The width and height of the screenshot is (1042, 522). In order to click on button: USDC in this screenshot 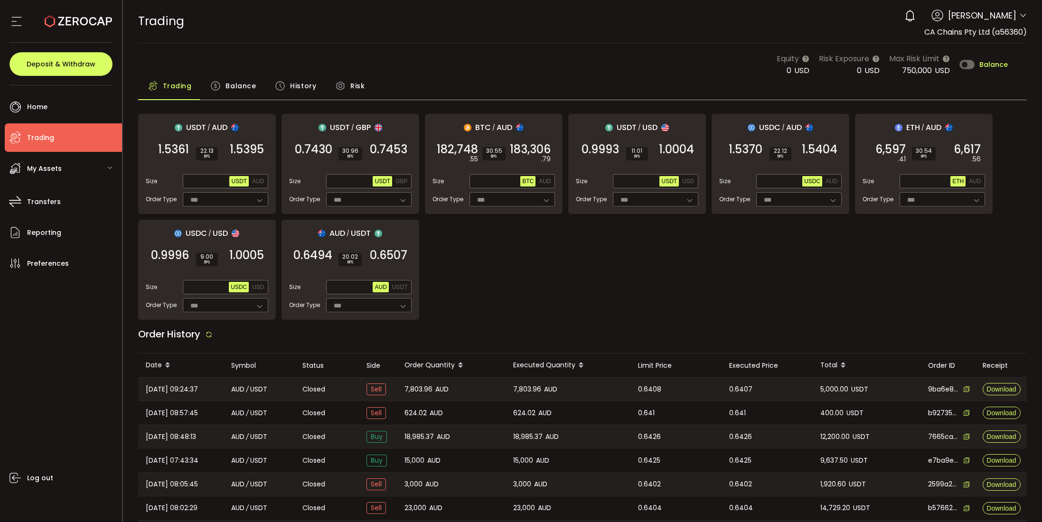, I will do `click(812, 181)`.